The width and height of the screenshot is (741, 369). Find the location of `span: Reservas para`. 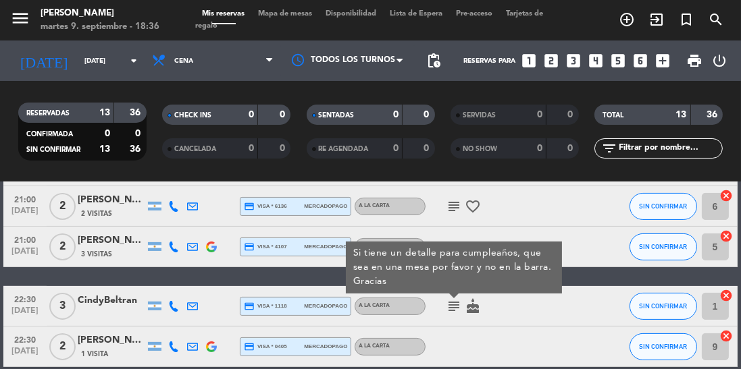

span: Reservas para is located at coordinates (489, 61).